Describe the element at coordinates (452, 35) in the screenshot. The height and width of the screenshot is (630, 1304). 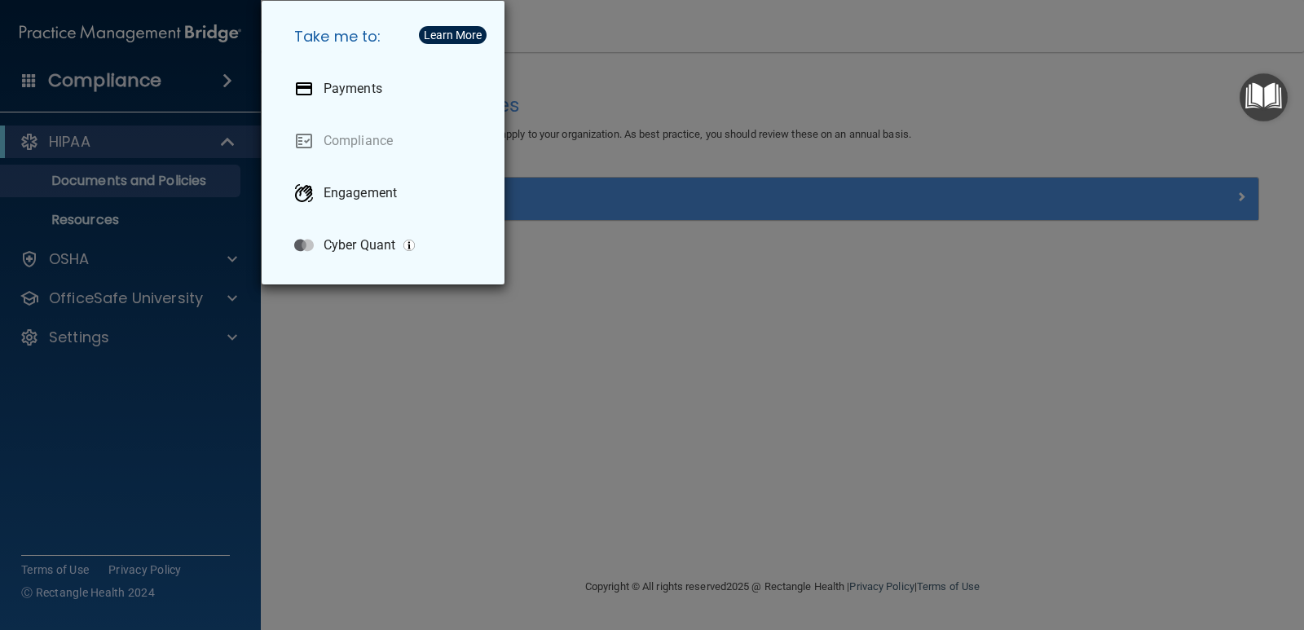
I see `button: Learn More` at that location.